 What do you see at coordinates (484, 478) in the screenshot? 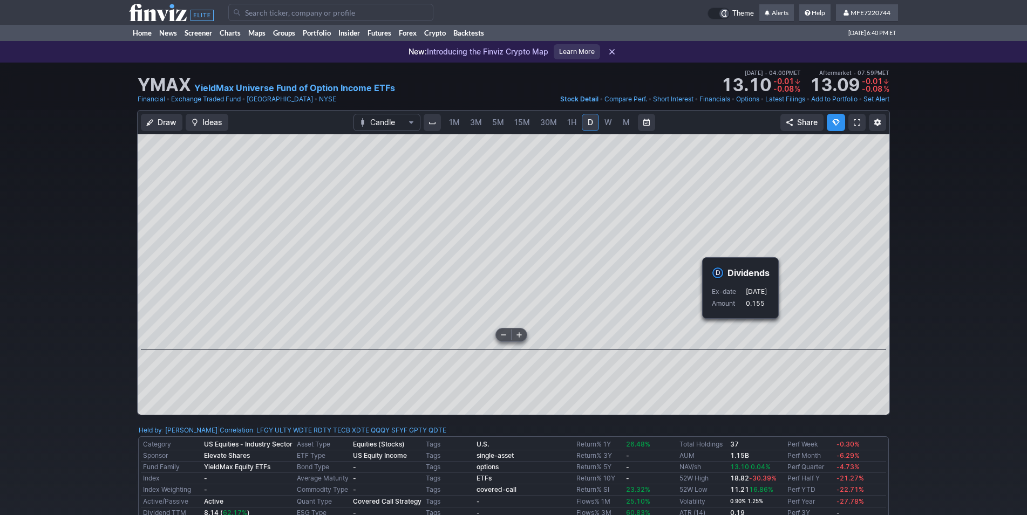
I see `a: ETFs` at bounding box center [484, 478].